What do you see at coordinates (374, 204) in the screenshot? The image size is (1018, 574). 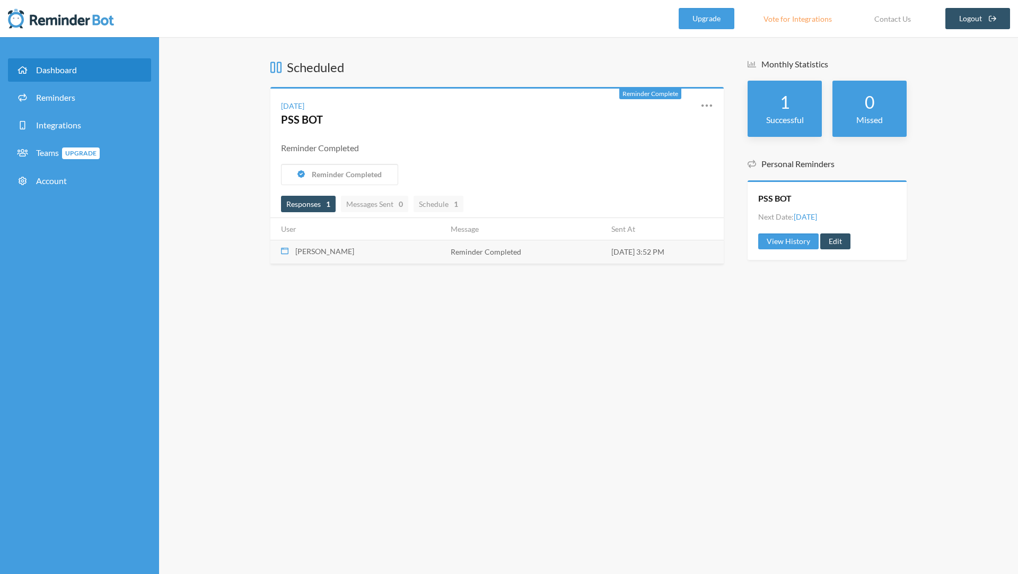 I see `a: Messages Sent0` at bounding box center [374, 204].